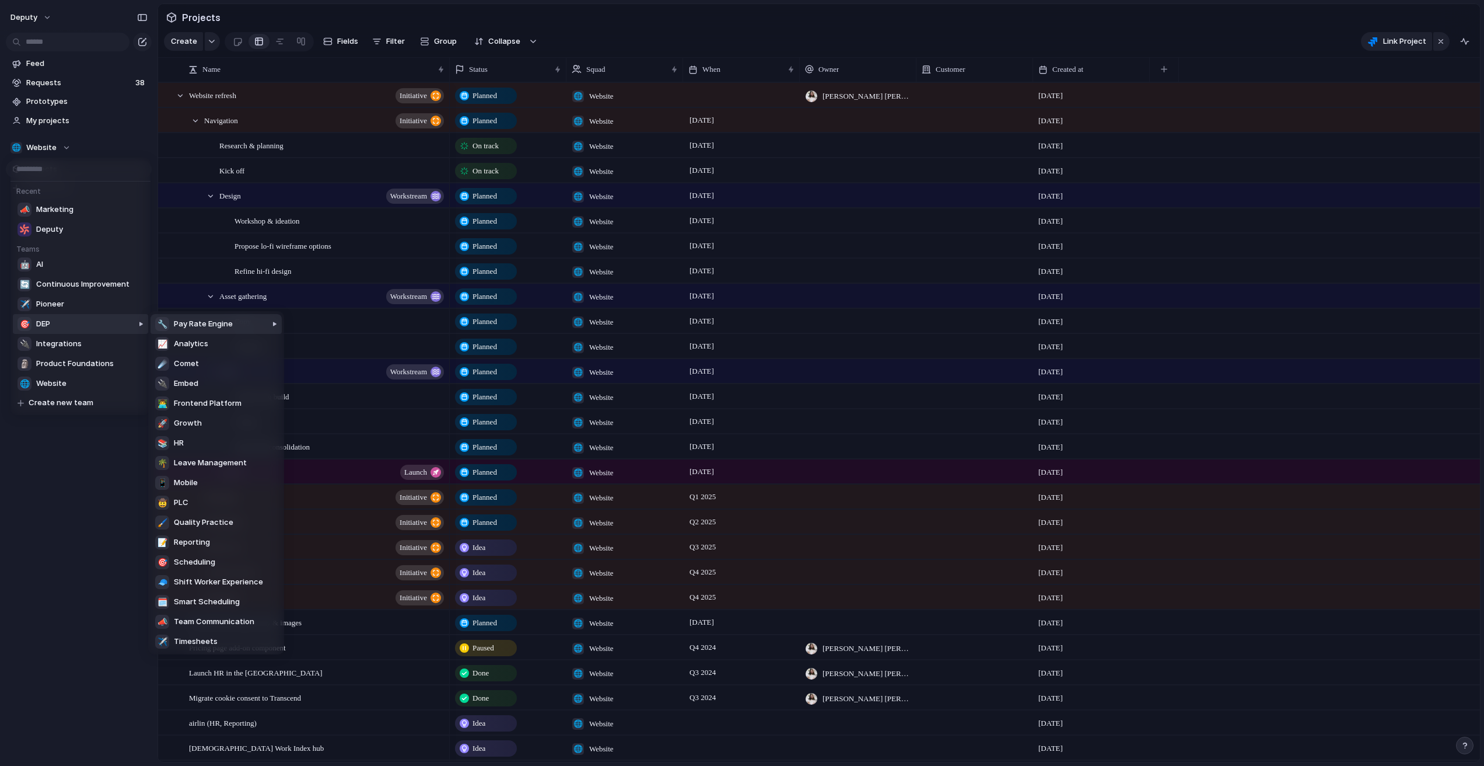 The width and height of the screenshot is (1484, 766). I want to click on span: Smart Scheduling, so click(207, 602).